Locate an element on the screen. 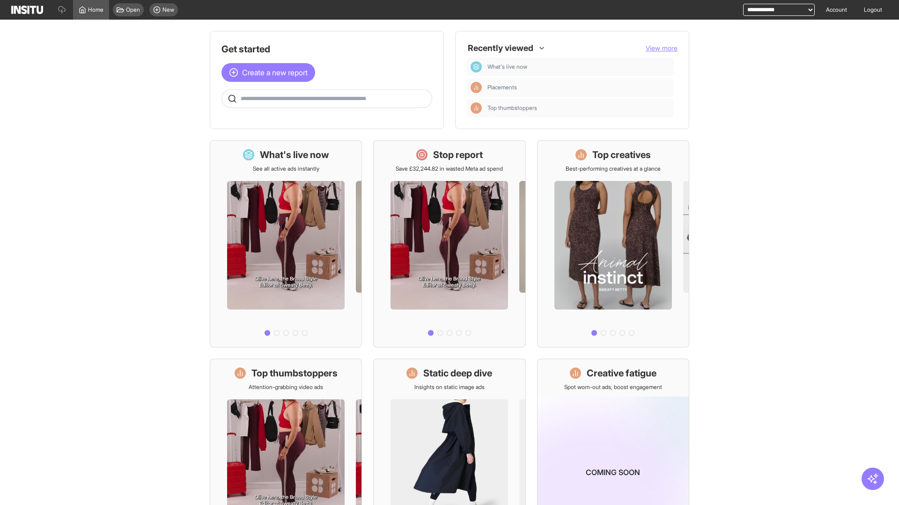 This screenshot has height=505, width=899. button: View more is located at coordinates (661, 48).